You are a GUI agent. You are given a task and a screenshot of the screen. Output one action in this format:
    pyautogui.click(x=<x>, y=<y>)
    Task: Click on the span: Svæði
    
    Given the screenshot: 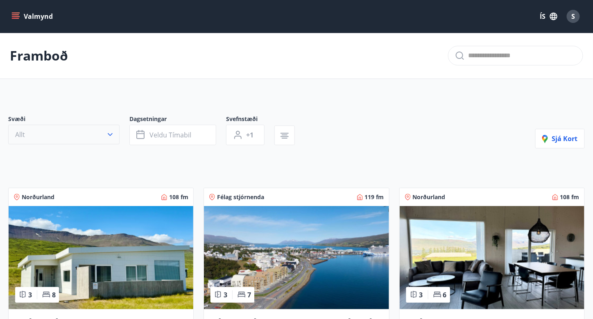 What is the action you would take?
    pyautogui.click(x=69, y=120)
    